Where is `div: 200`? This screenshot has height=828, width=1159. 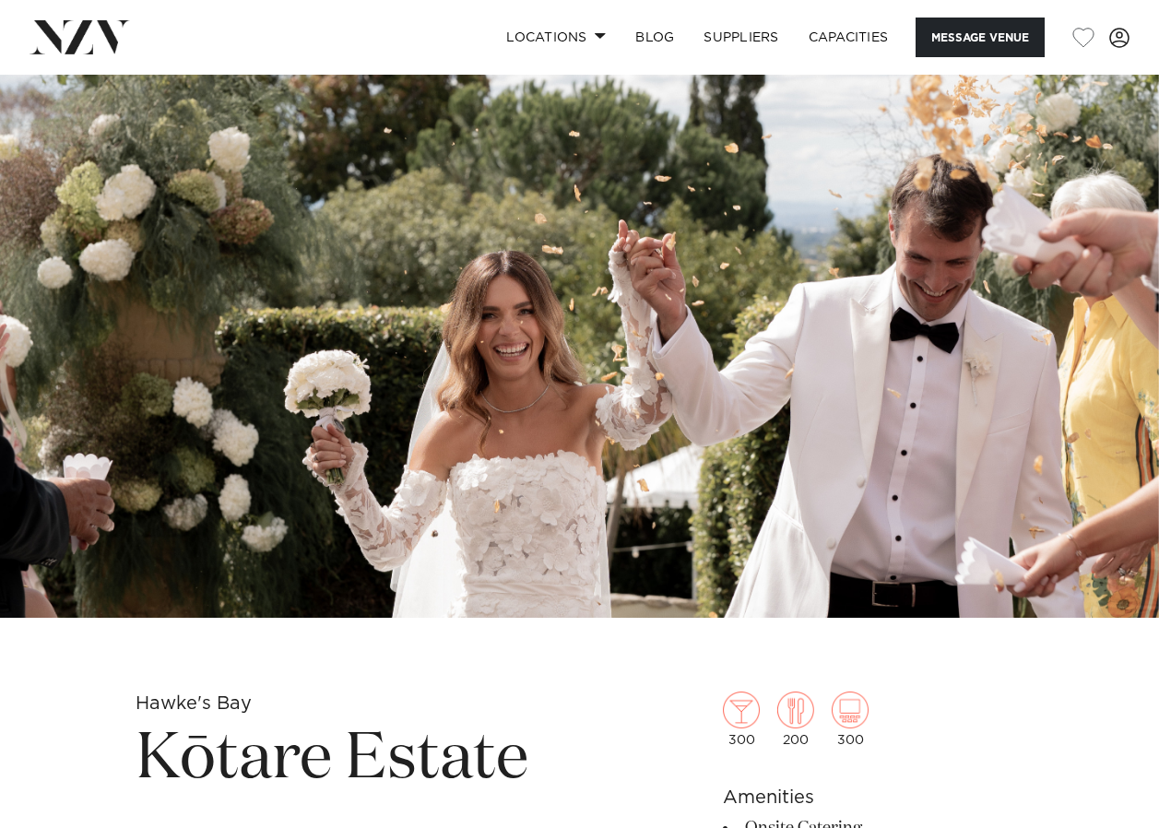
div: 200 is located at coordinates (796, 719).